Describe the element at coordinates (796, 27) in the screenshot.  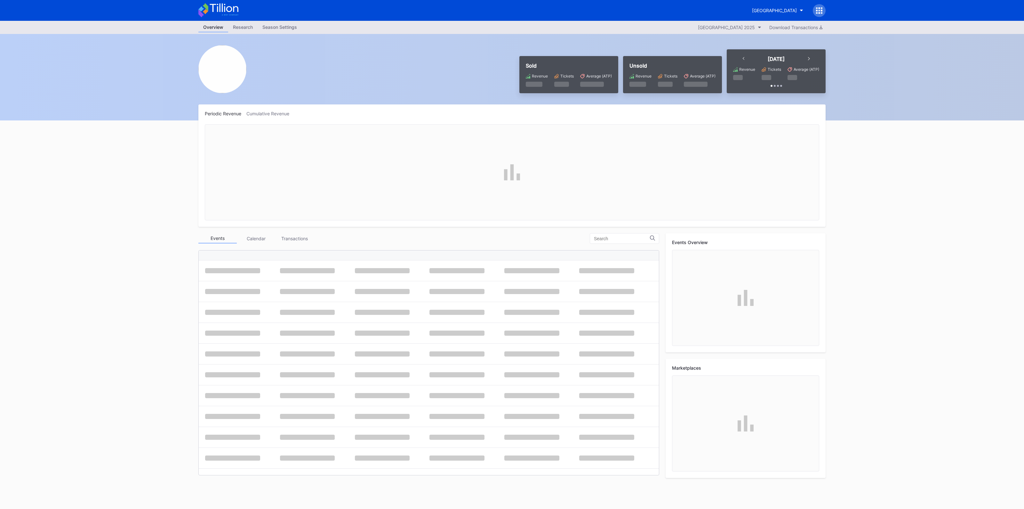
I see `button: Download Transactions` at that location.